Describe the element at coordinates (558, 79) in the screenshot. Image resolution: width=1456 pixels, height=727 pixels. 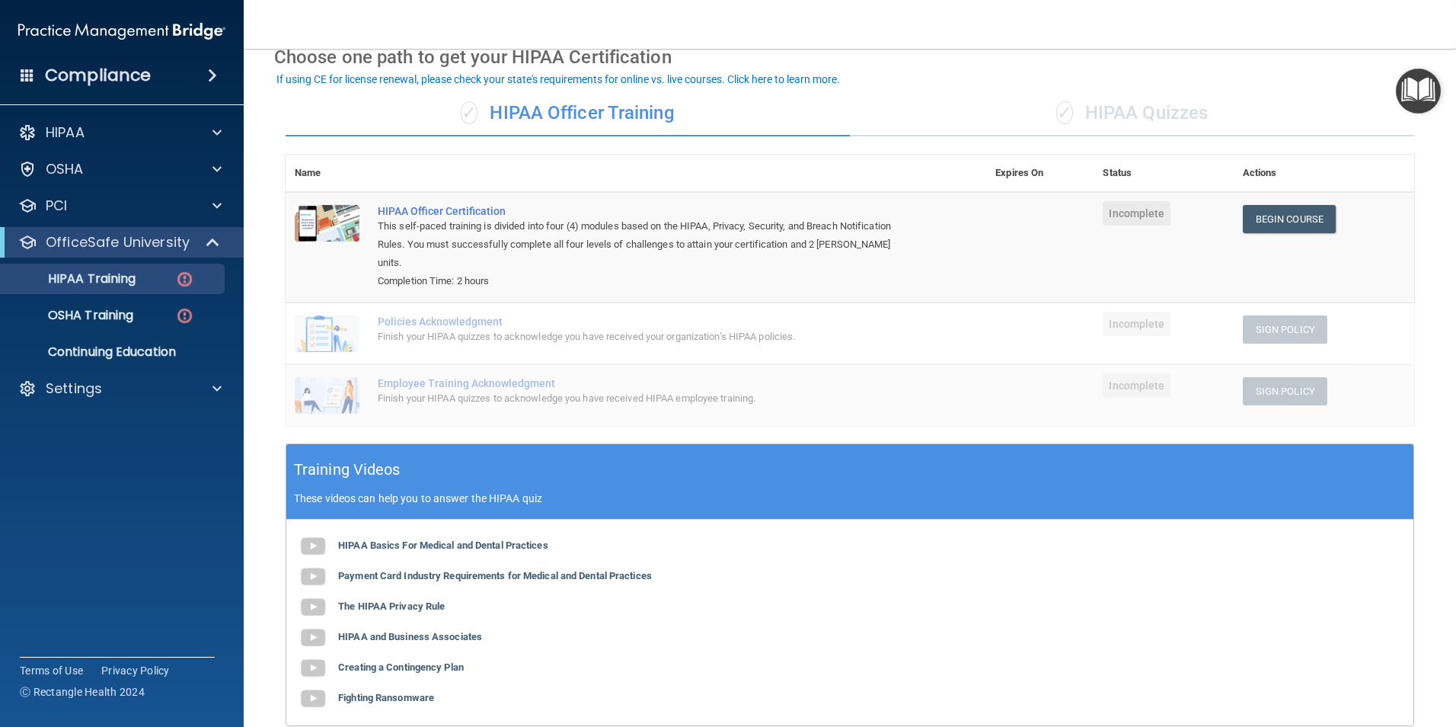
I see `button: If using CE for license renewal, please check your state's requirements for online vs. live cours...` at that location.